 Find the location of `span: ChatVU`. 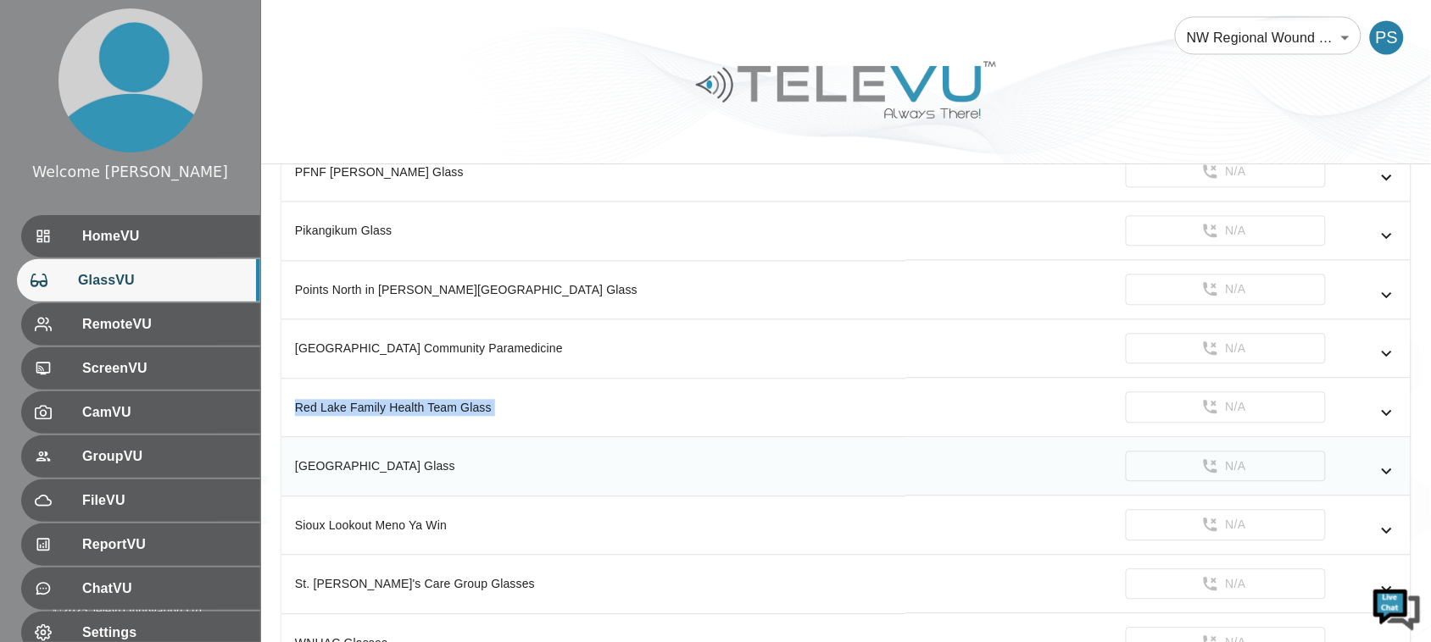

span: ChatVU is located at coordinates (164, 589).